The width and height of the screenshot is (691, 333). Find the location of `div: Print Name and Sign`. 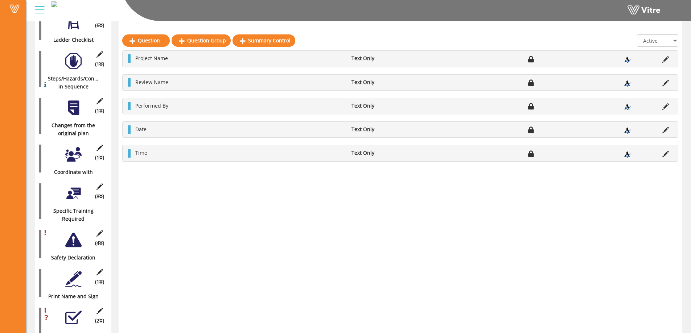

div: Print Name and Sign is located at coordinates (70, 297).